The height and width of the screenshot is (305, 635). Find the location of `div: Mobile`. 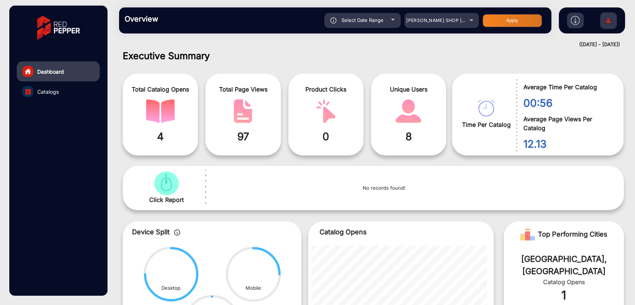

div: Mobile is located at coordinates (253, 288).